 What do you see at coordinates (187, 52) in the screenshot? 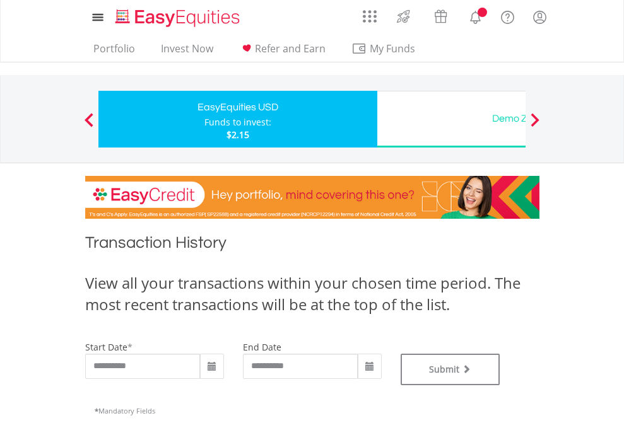
I see `a: Invest Now` at bounding box center [187, 52].